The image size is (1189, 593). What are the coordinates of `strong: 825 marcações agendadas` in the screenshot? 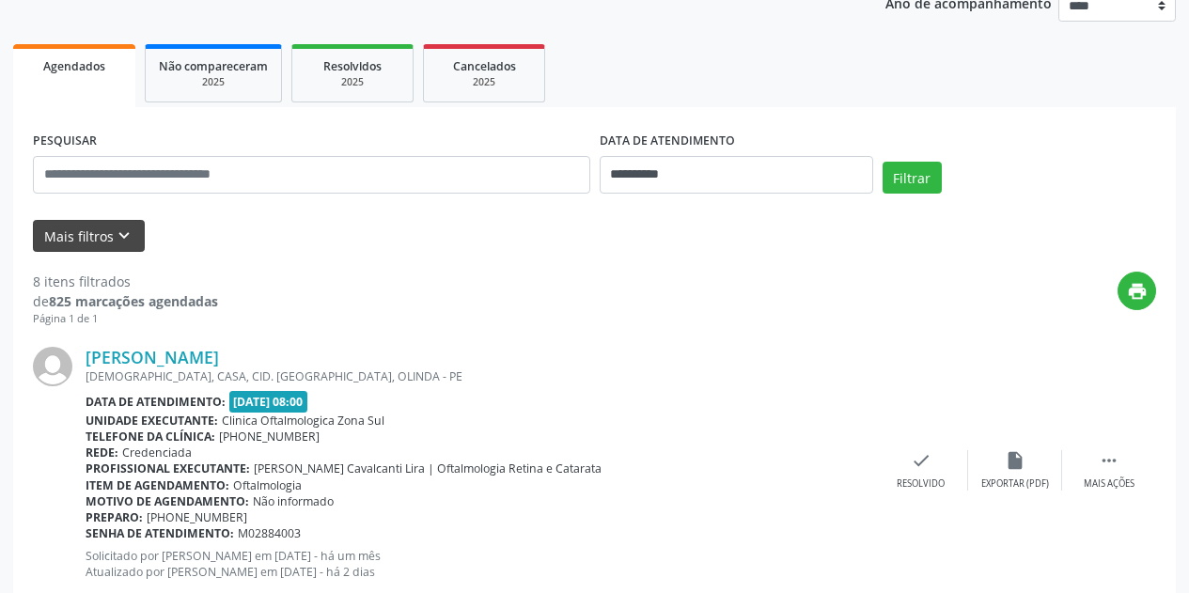 It's located at (133, 301).